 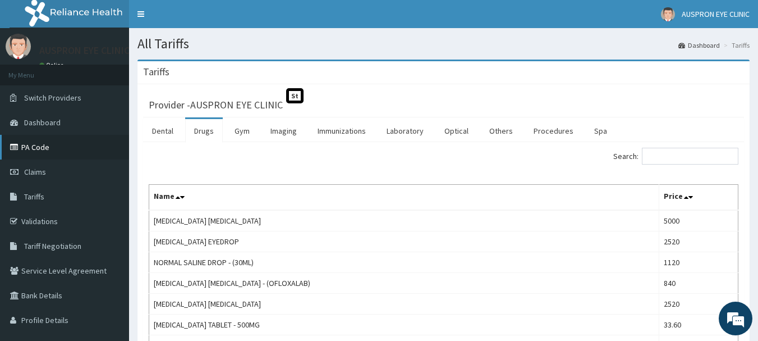 What do you see at coordinates (53, 246) in the screenshot?
I see `span: Tariff Negotiation` at bounding box center [53, 246].